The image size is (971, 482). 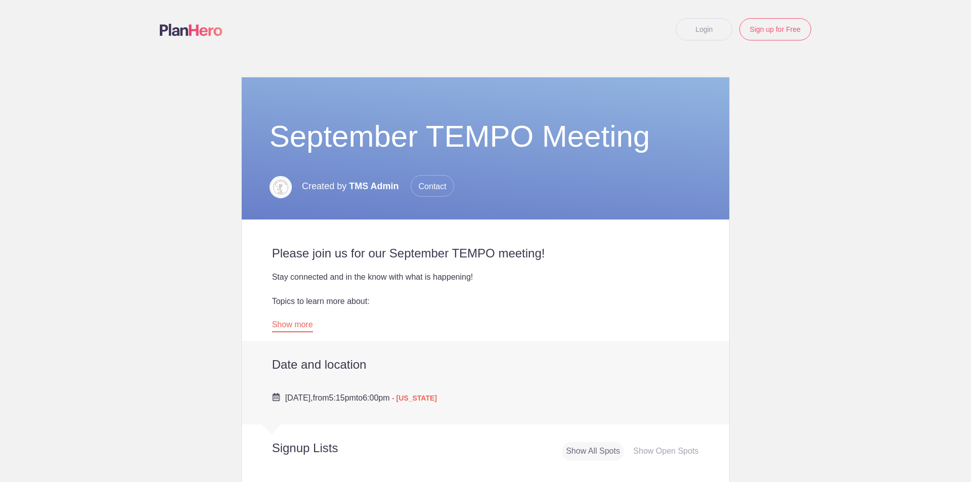 What do you see at coordinates (486, 302) in the screenshot?
I see `div: Topics to learn more about:` at bounding box center [486, 302].